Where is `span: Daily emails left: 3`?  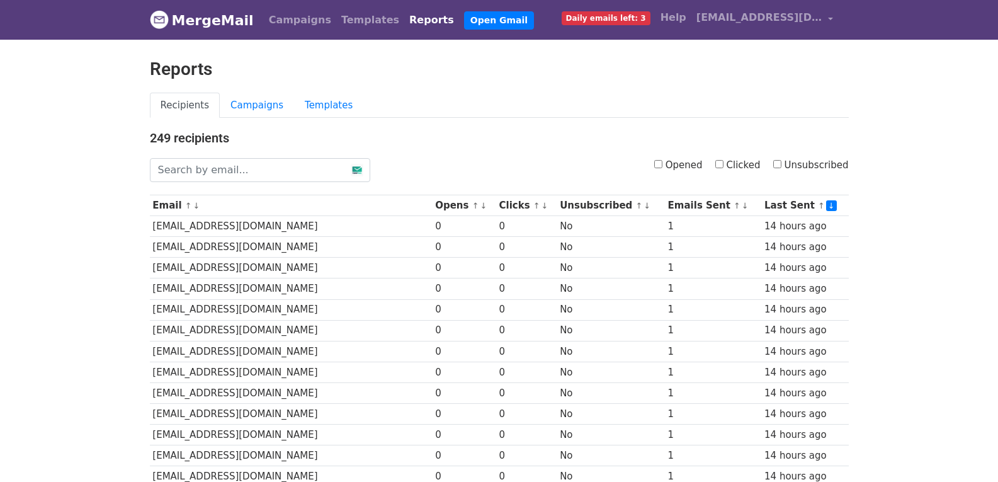 span: Daily emails left: 3 is located at coordinates (606, 18).